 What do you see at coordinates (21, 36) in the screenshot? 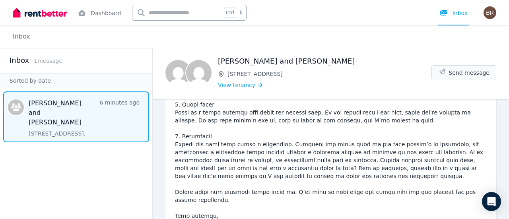
I see `a: Inbox` at bounding box center [21, 36].